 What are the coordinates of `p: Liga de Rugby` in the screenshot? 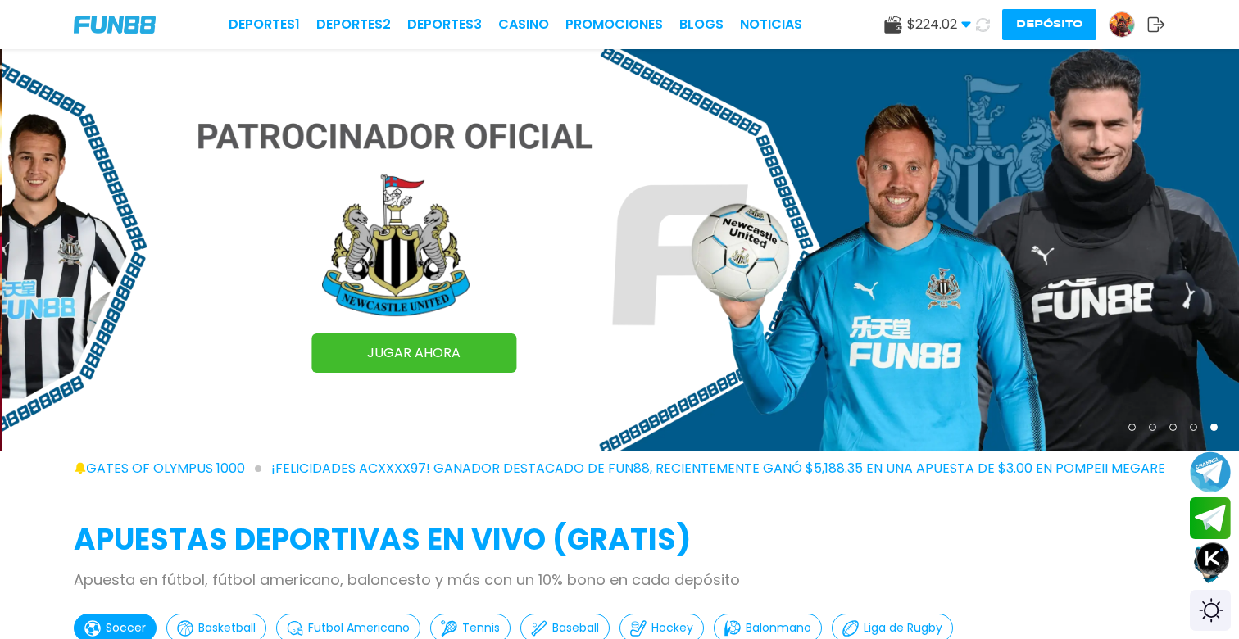 It's located at (903, 628).